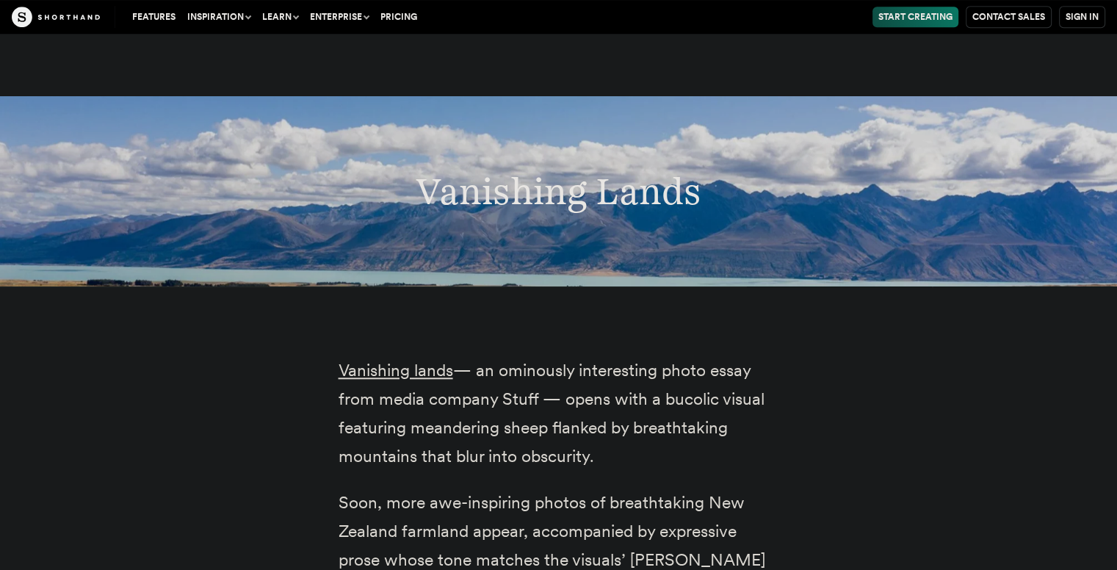 This screenshot has width=1117, height=570. I want to click on p: — an ominously interesting photo essay from media company Stuff — opens with a bucolic visual fea..., so click(559, 413).